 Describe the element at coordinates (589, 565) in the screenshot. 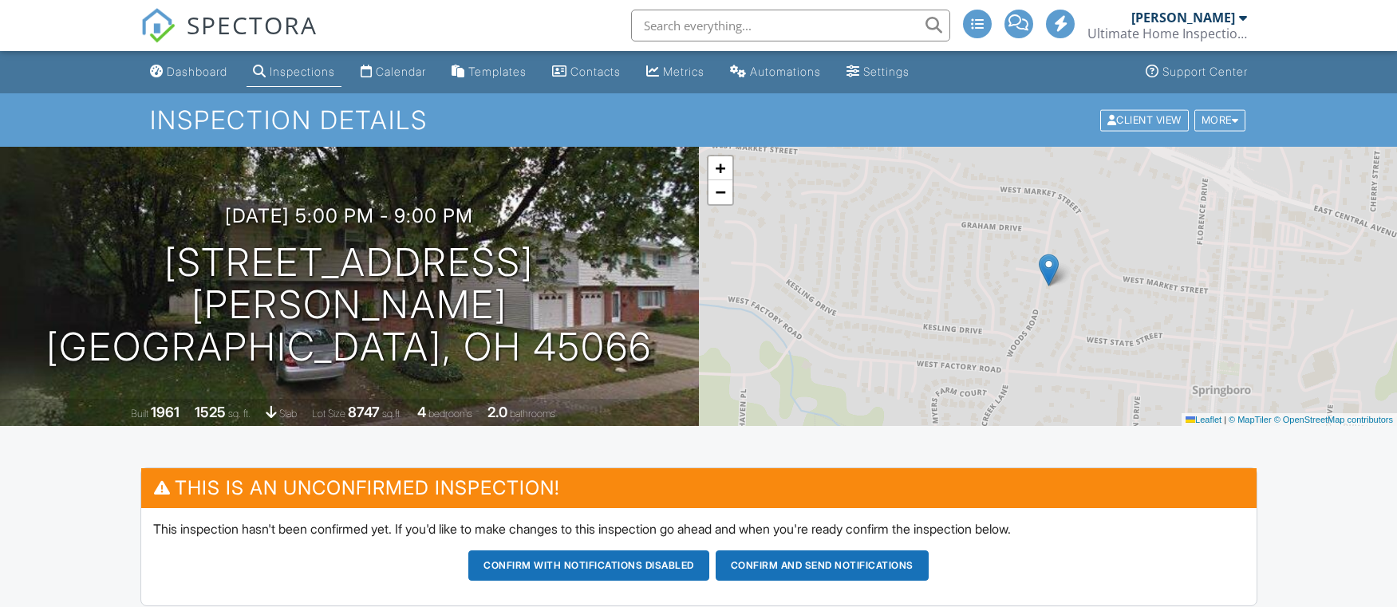

I see `button: Confirm with notifications disabled` at that location.